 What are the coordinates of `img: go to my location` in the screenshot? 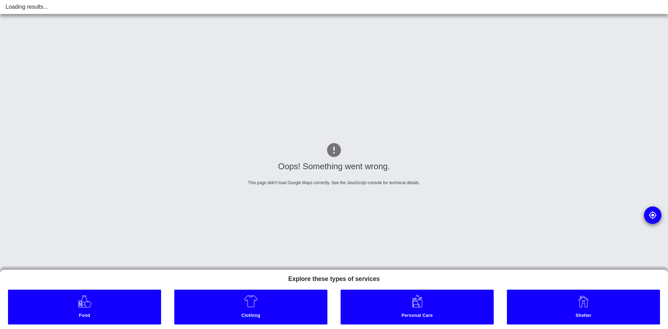 It's located at (653, 215).